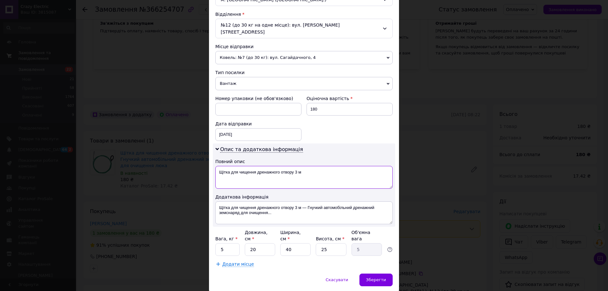  I want to click on div: Дата відправки, so click(258, 124).